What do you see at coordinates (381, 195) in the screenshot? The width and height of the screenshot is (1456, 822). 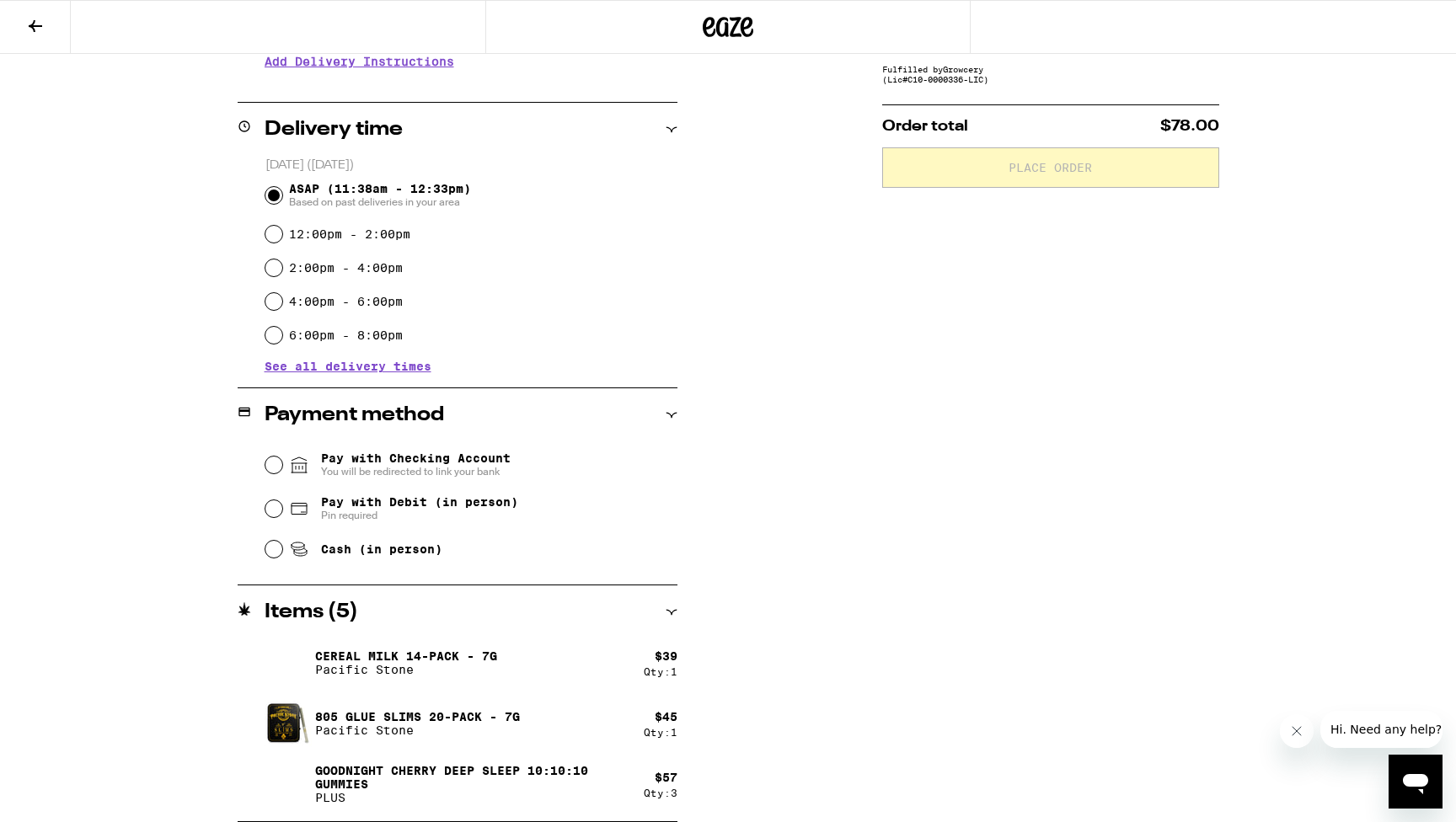 I see `span: ASAP (11:38am - 12:33pm)` at bounding box center [381, 195].